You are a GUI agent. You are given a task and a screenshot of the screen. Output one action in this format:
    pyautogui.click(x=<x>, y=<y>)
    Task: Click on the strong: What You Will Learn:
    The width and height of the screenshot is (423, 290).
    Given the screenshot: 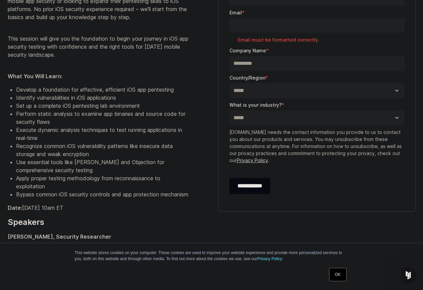 What is the action you would take?
    pyautogui.click(x=35, y=76)
    